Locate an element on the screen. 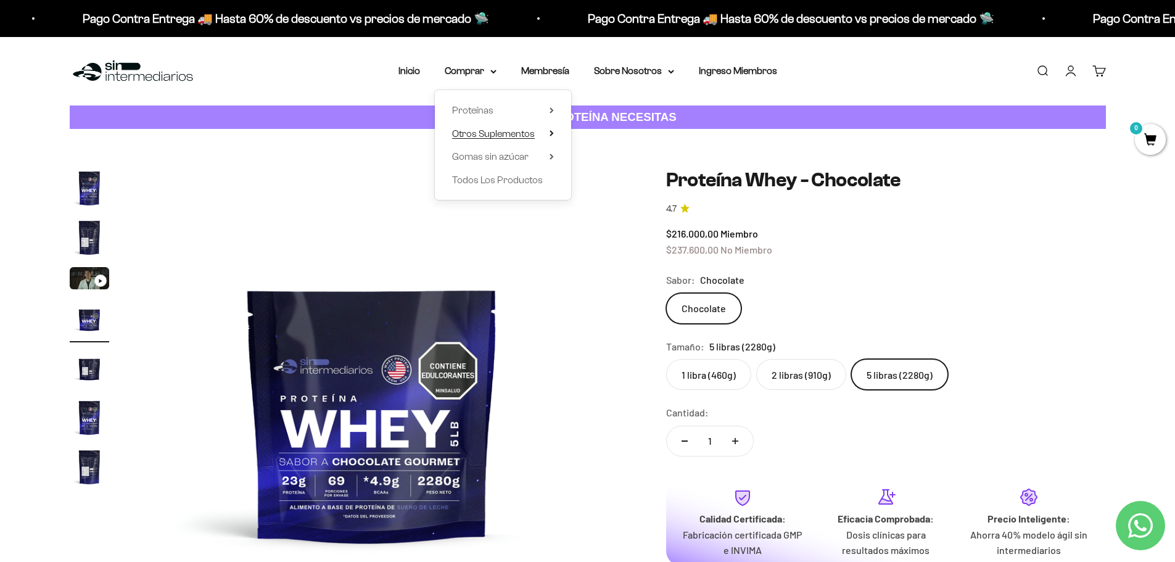 This screenshot has width=1175, height=562. a: Inicio is located at coordinates (409, 70).